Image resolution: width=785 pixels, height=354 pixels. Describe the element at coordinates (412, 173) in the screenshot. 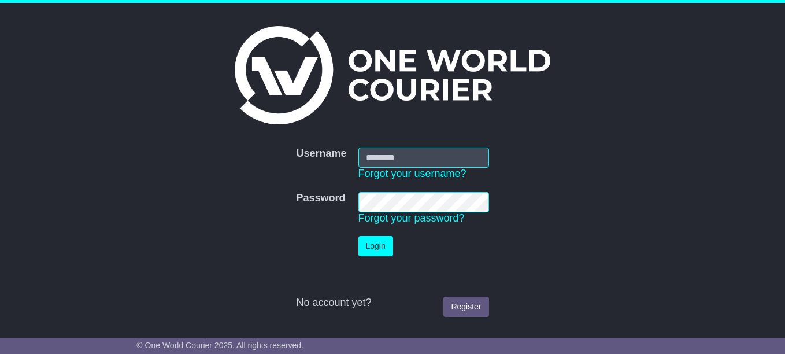

I see `a: Forgot your username?` at that location.